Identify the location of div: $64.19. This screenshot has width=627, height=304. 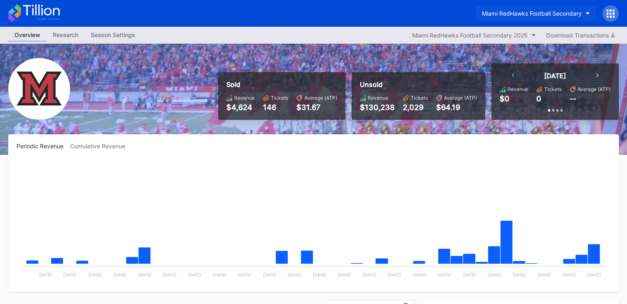
(456, 107).